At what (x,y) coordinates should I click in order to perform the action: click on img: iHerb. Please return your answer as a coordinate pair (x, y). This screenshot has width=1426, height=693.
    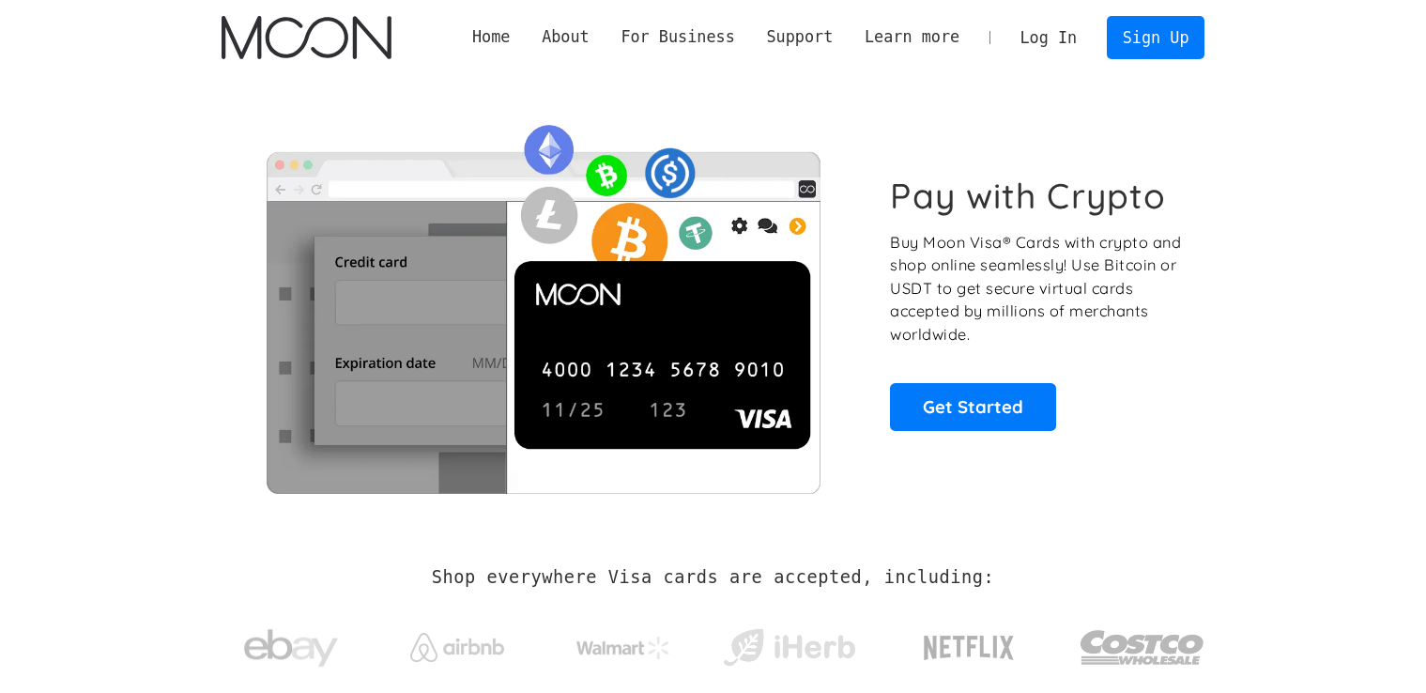
    Looking at the image, I should click on (788, 648).